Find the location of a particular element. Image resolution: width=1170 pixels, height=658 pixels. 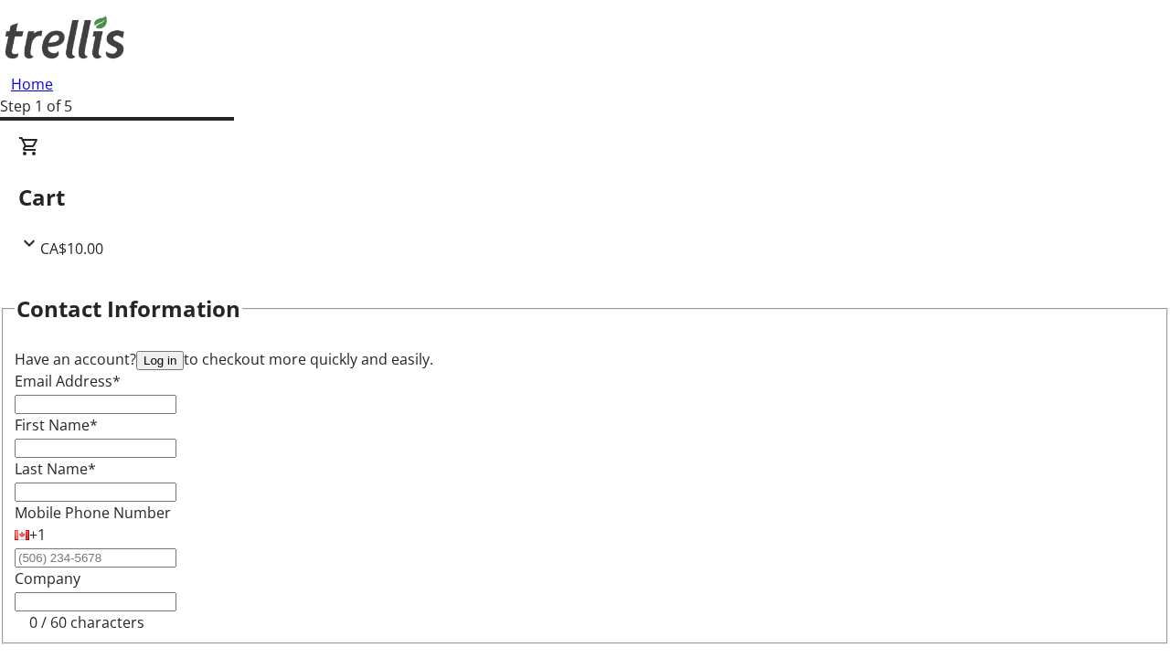

h2: Contact Information is located at coordinates (128, 309).